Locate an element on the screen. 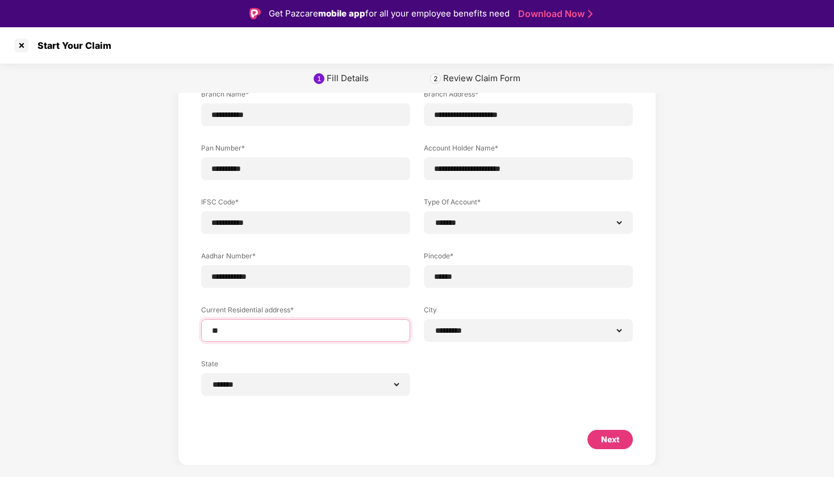 The width and height of the screenshot is (834, 477). div: Next is located at coordinates (610, 440).